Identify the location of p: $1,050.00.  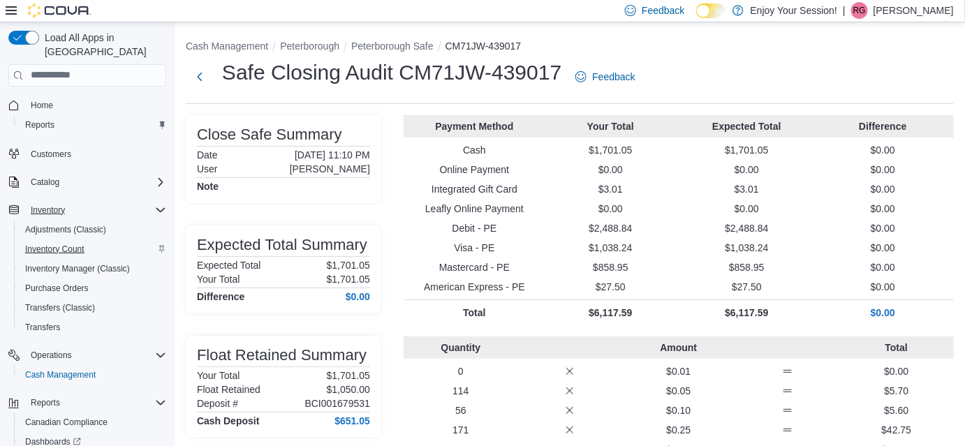
(349, 390).